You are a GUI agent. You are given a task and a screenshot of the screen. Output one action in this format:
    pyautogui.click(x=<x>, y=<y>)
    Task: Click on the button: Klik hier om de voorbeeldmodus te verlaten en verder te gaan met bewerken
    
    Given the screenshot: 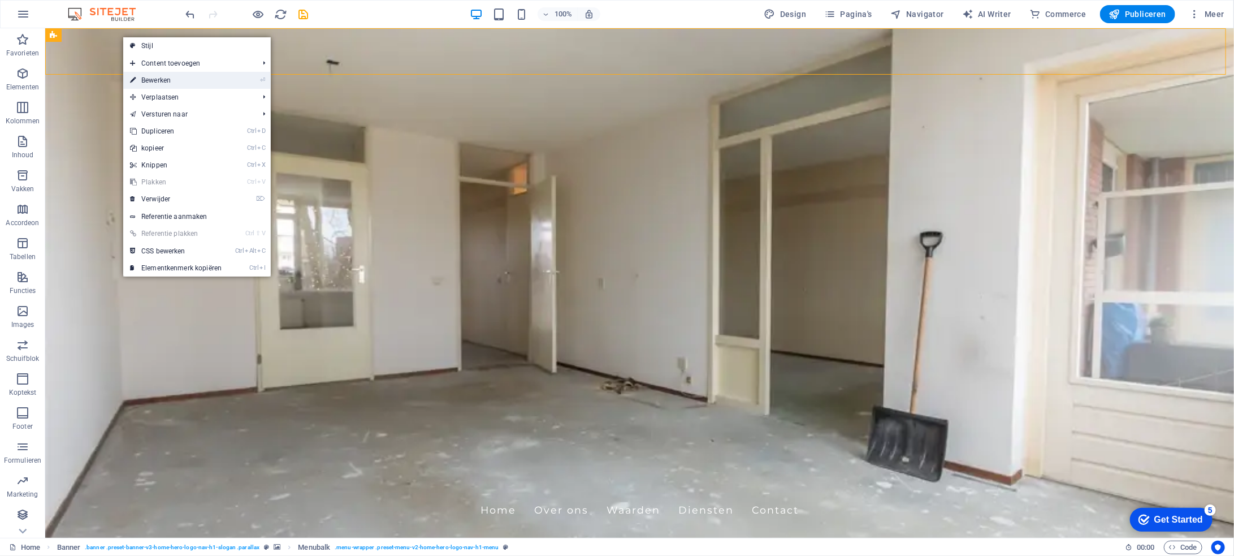 What is the action you would take?
    pyautogui.click(x=258, y=14)
    